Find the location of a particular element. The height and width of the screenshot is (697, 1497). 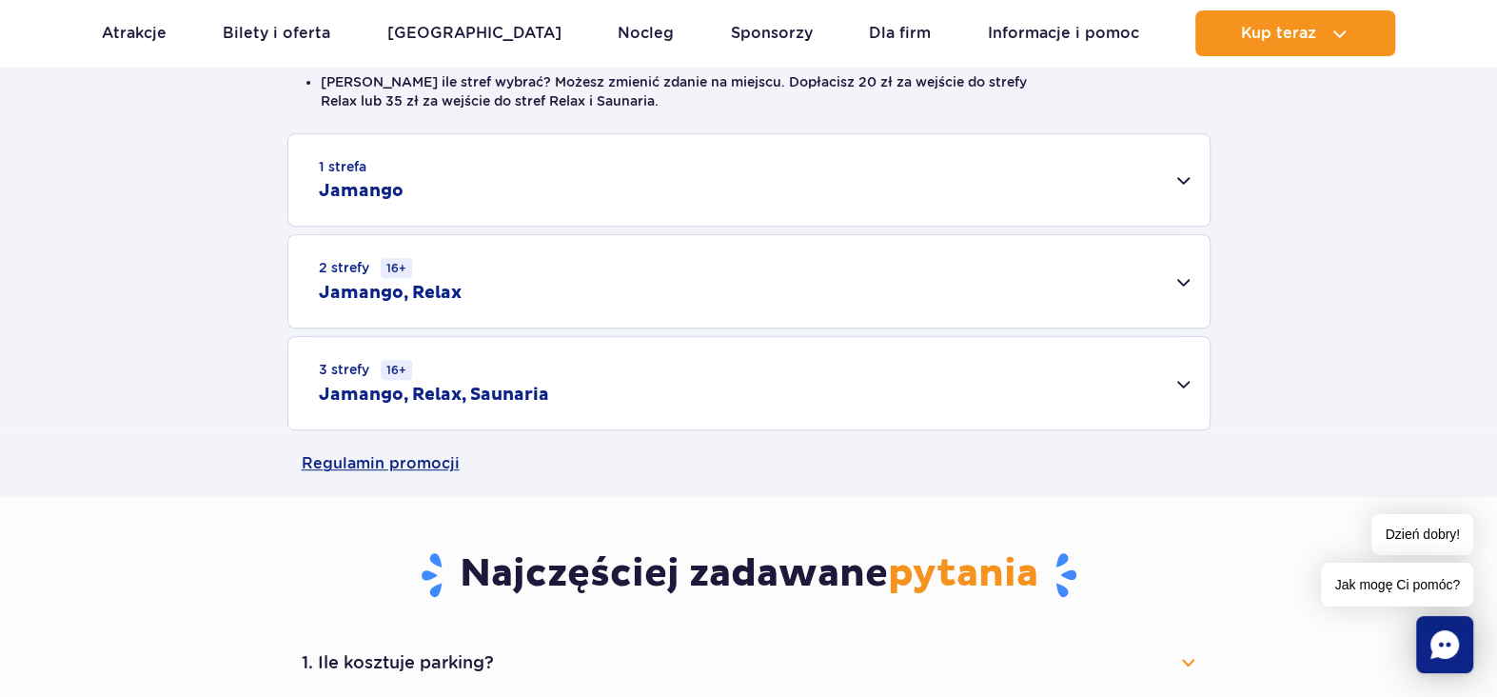

a: Regulamin promocji is located at coordinates (749, 463).